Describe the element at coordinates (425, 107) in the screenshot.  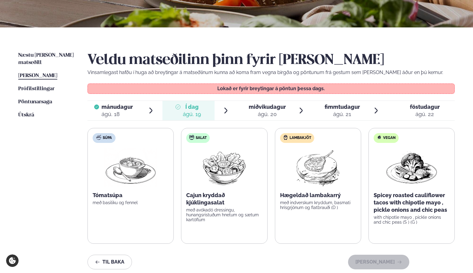
I see `span: föstudagur` at that location.